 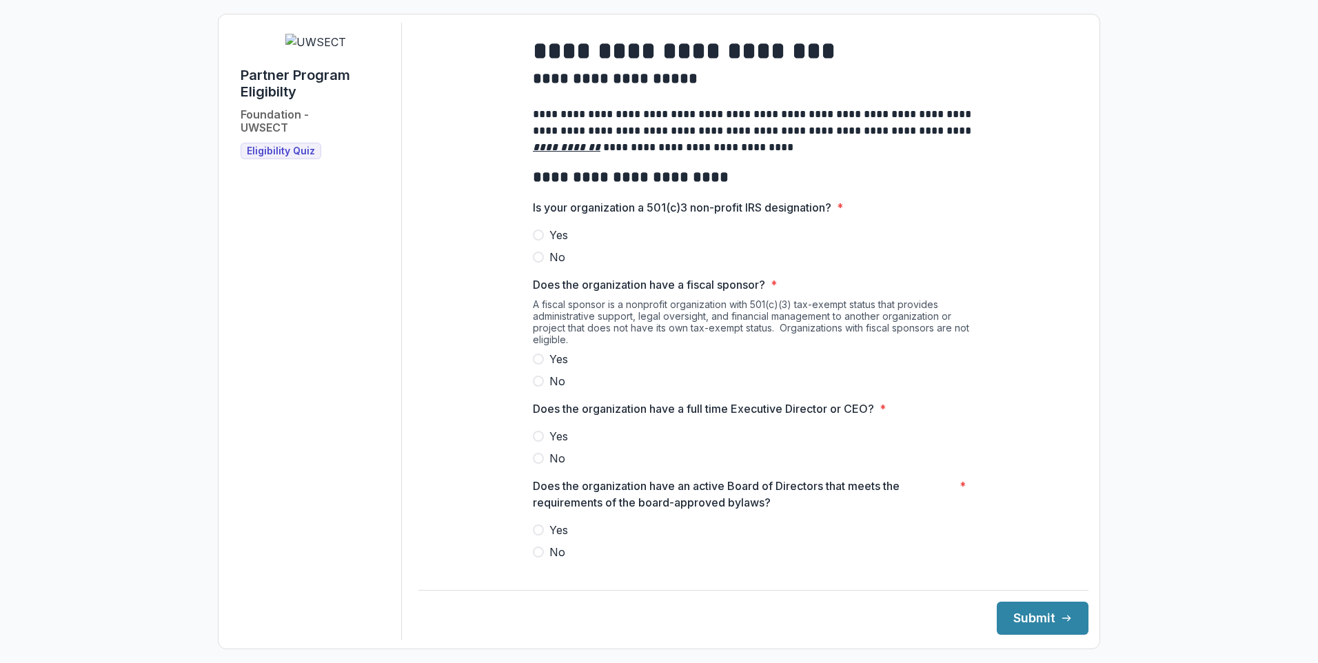 I want to click on h2: Foundation - UWSECT, so click(x=274, y=121).